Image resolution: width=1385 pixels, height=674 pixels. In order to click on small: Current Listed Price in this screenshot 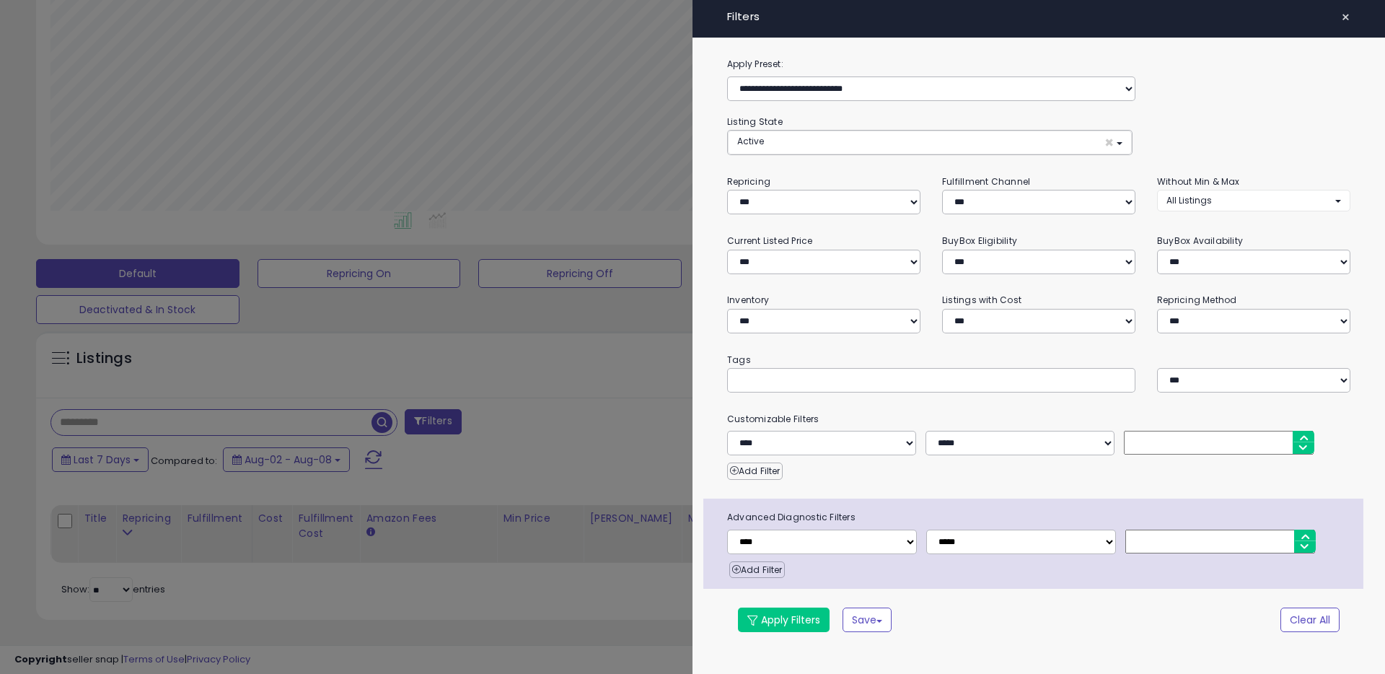, I will do `click(770, 240)`.